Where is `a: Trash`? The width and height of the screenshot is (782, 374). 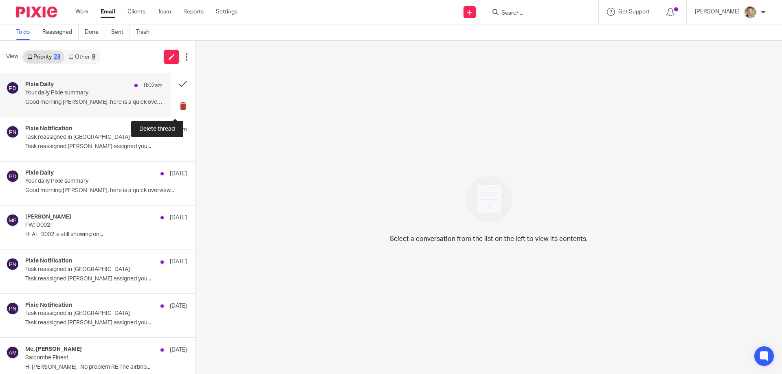 a: Trash is located at coordinates (146, 32).